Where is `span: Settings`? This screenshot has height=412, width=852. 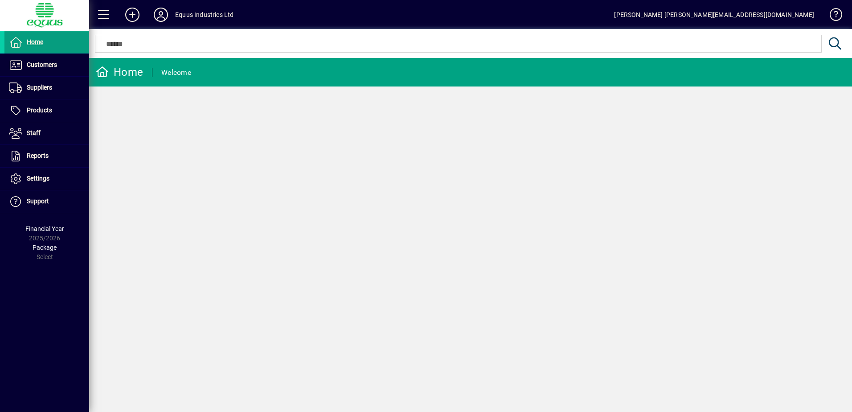 span: Settings is located at coordinates (38, 178).